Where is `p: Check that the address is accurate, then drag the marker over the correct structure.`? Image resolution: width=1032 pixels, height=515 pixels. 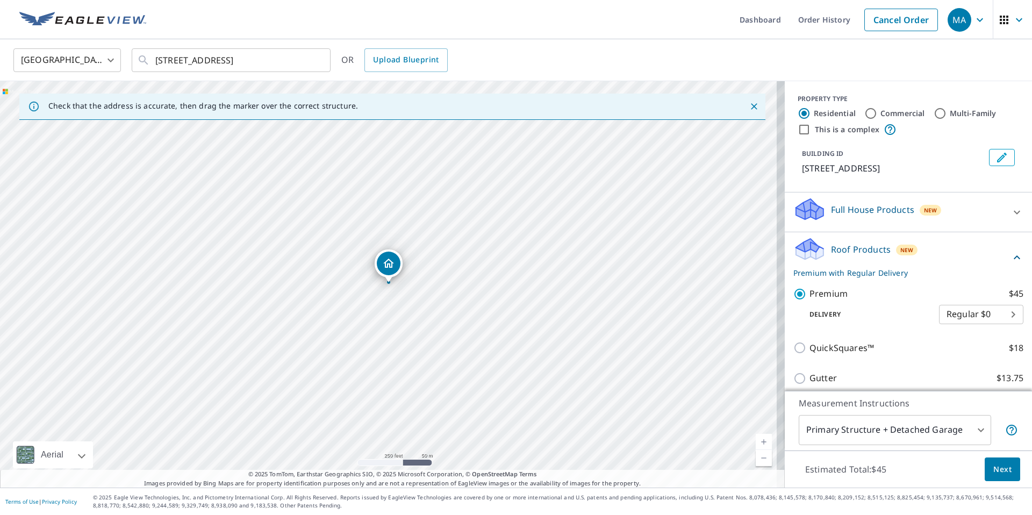 p: Check that the address is accurate, then drag the marker over the correct structure. is located at coordinates (203, 106).